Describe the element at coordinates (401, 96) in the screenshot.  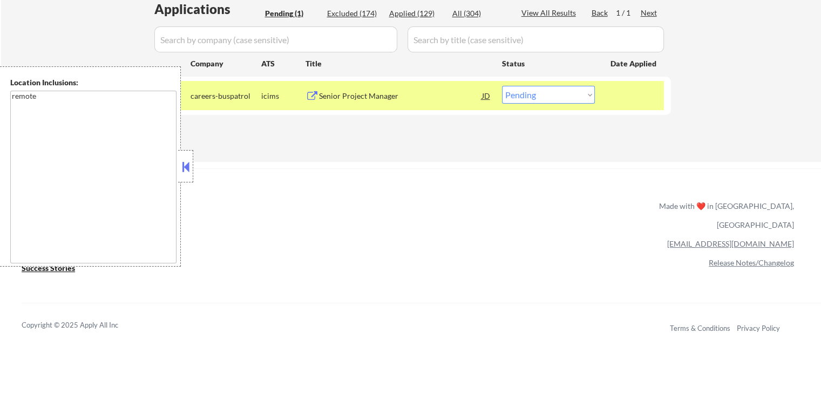
I see `div: Senior Project Manager` at that location.